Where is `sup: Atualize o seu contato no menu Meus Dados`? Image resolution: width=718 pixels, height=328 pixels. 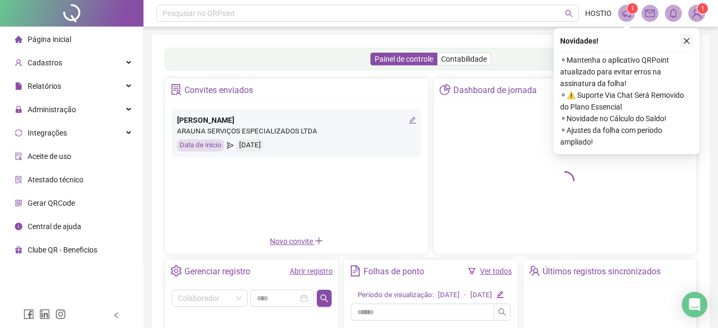
sup: Atualize o seu contato no menu Meus Dados is located at coordinates (703, 9).